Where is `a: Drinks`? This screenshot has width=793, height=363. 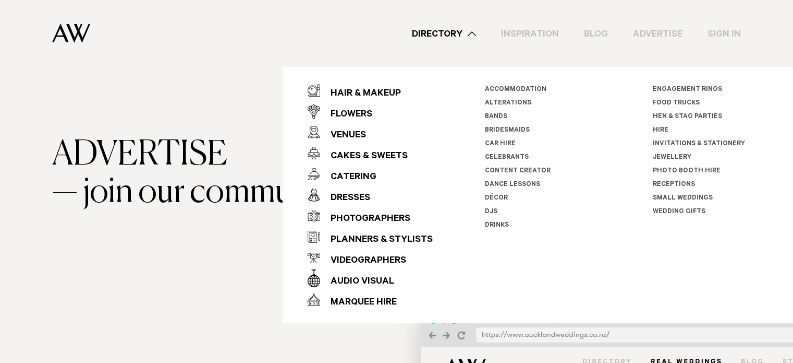
a: Drinks is located at coordinates (497, 225).